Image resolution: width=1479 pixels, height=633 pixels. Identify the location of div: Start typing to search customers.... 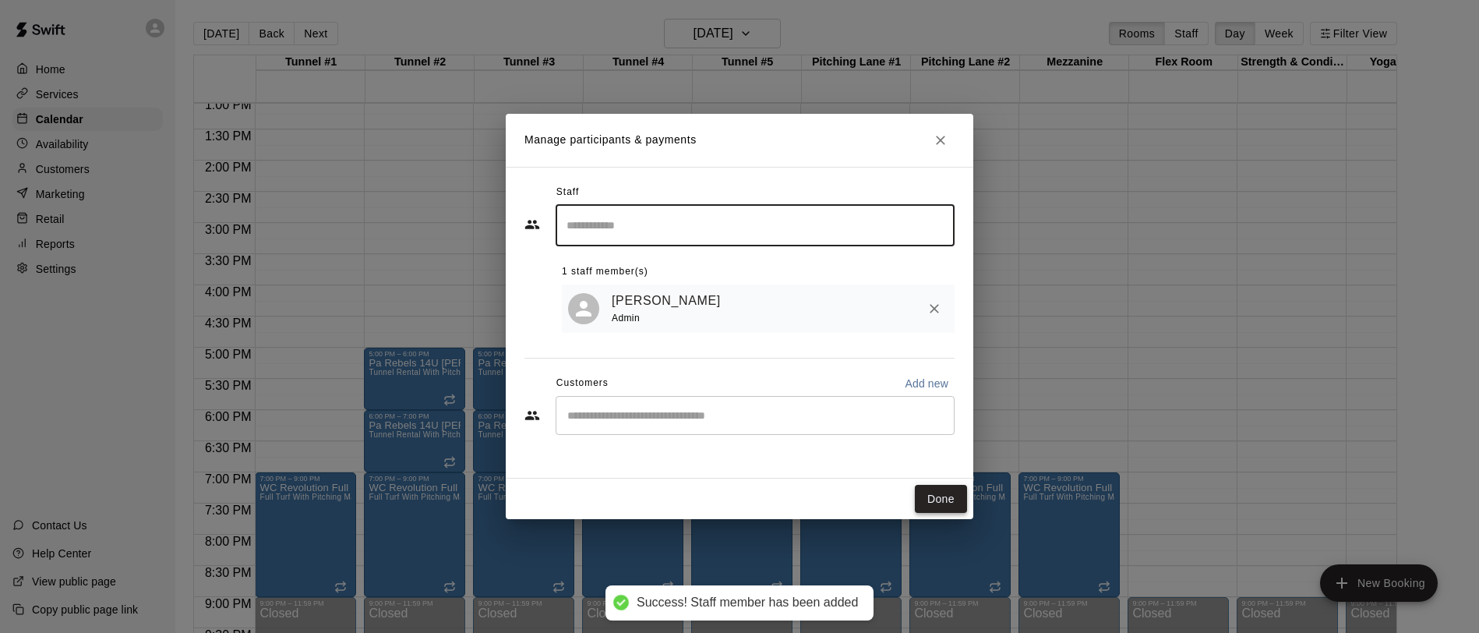
(755, 415).